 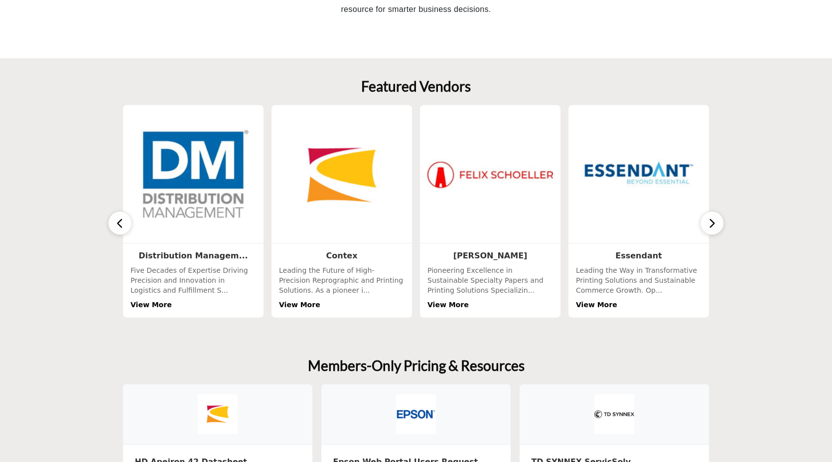 I want to click on img: Essendant, so click(x=639, y=175).